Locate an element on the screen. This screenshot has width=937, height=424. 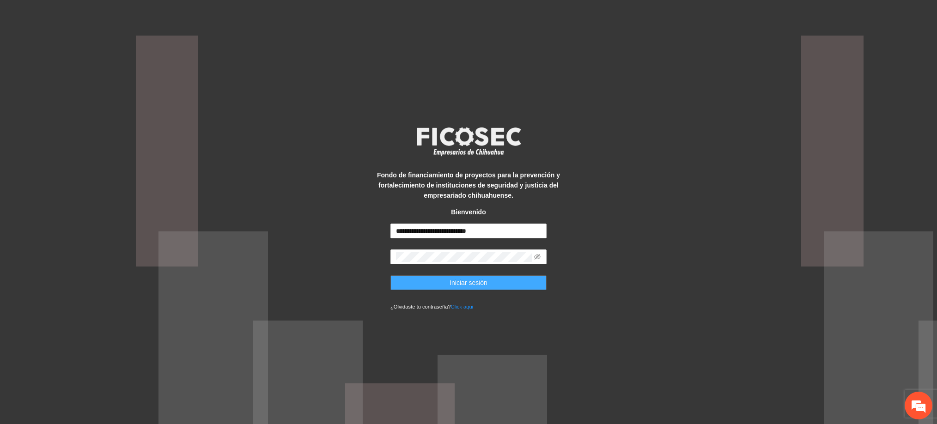
button: Iniciar sesión is located at coordinates (469, 283).